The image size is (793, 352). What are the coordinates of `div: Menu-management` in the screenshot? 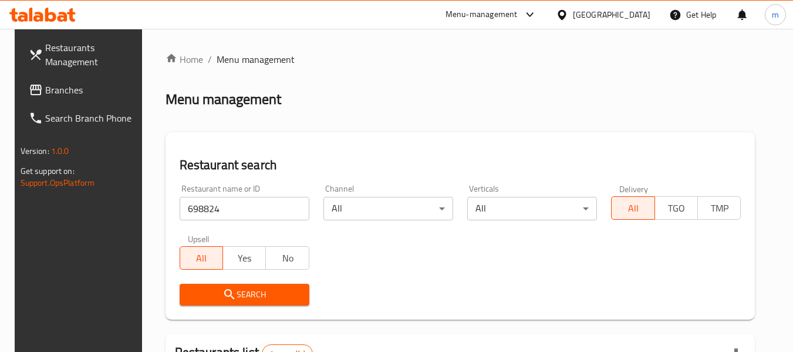 It's located at (481, 15).